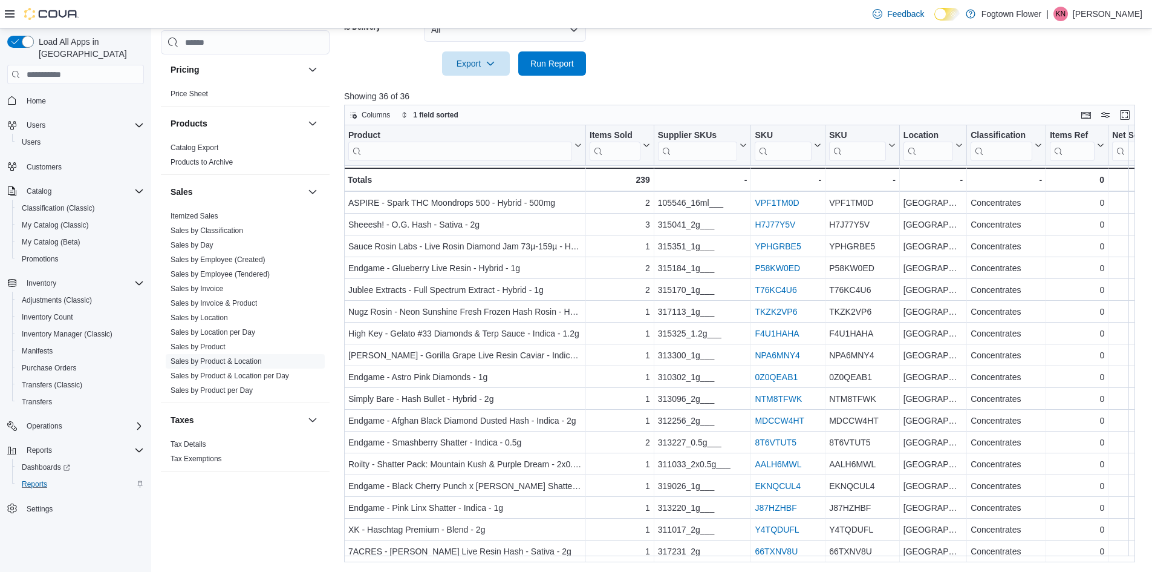 The height and width of the screenshot is (572, 1152). Describe the element at coordinates (67, 334) in the screenshot. I see `a: Inventory Manager (Classic)` at that location.